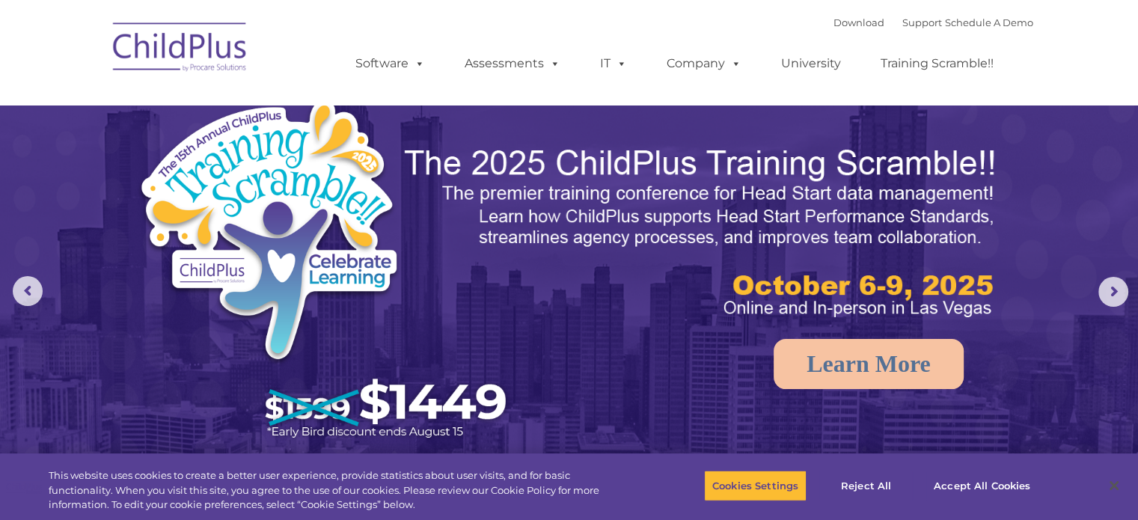 The width and height of the screenshot is (1138, 520). What do you see at coordinates (704, 64) in the screenshot?
I see `a: Company` at bounding box center [704, 64].